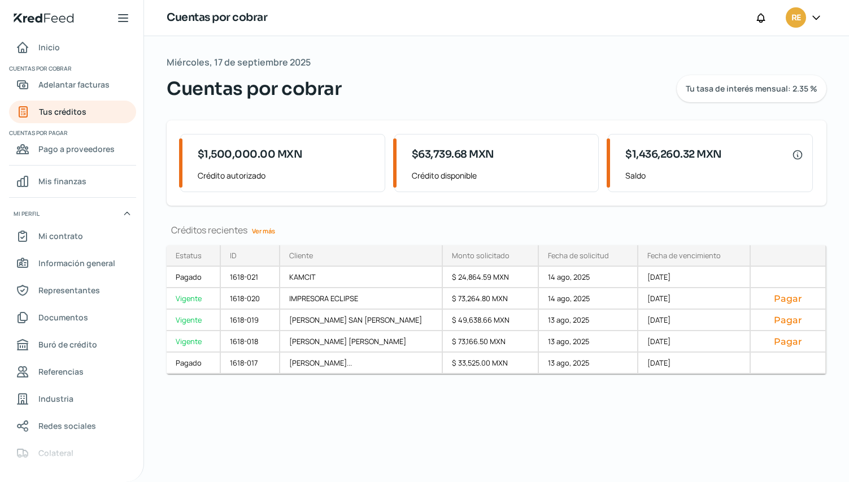 Image resolution: width=849 pixels, height=482 pixels. I want to click on a: Pago a proveedores, so click(72, 149).